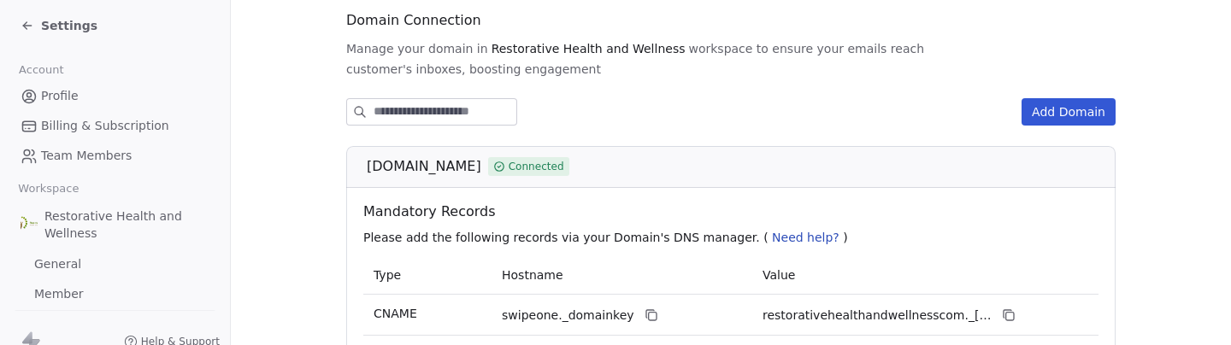 This screenshot has width=1231, height=345. I want to click on span: workspace to ensure your emails reach, so click(806, 49).